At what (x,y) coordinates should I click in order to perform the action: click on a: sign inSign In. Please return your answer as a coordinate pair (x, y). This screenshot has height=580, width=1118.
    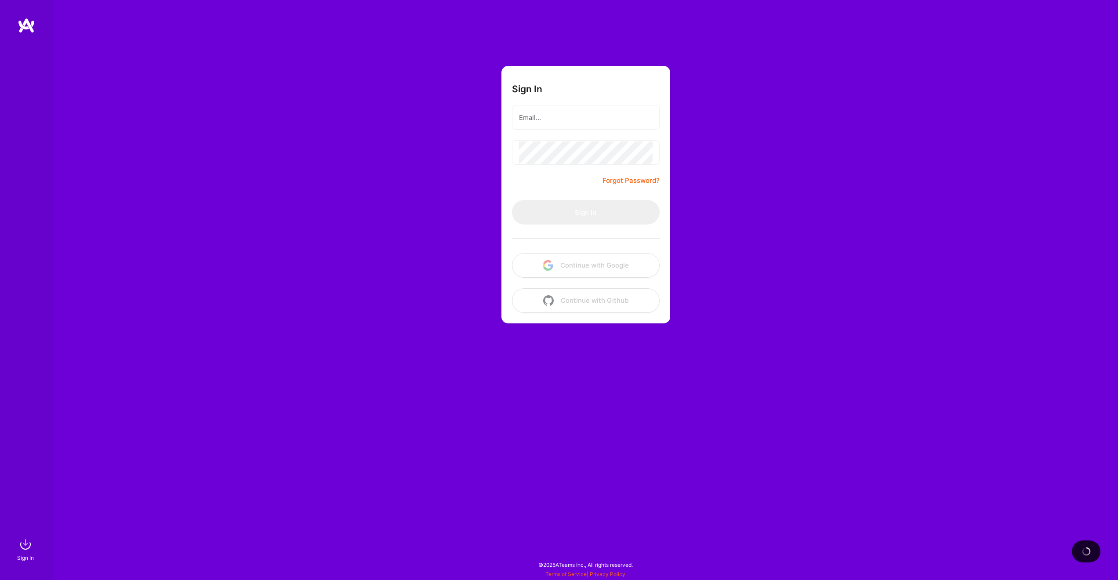
    Looking at the image, I should click on (26, 549).